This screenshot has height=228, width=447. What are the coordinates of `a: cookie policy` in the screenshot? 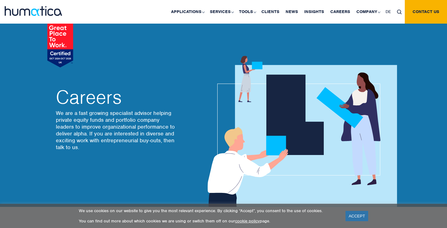 It's located at (247, 221).